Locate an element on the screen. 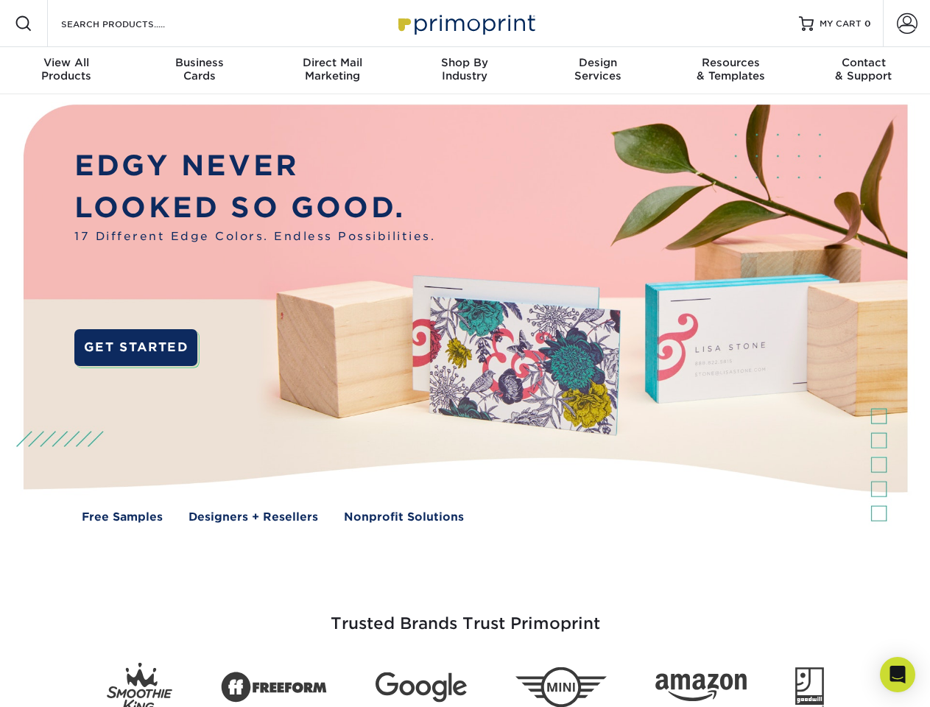 The width and height of the screenshot is (930, 707). div: & Templates is located at coordinates (730, 69).